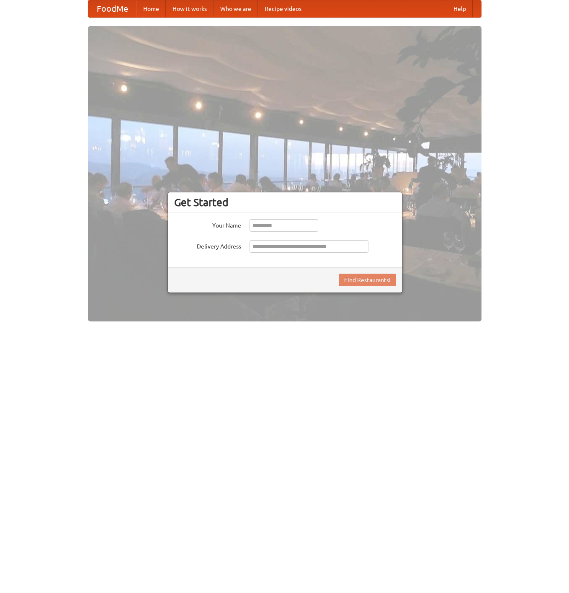  Describe the element at coordinates (208, 224) in the screenshot. I see `label: Your Name` at that location.